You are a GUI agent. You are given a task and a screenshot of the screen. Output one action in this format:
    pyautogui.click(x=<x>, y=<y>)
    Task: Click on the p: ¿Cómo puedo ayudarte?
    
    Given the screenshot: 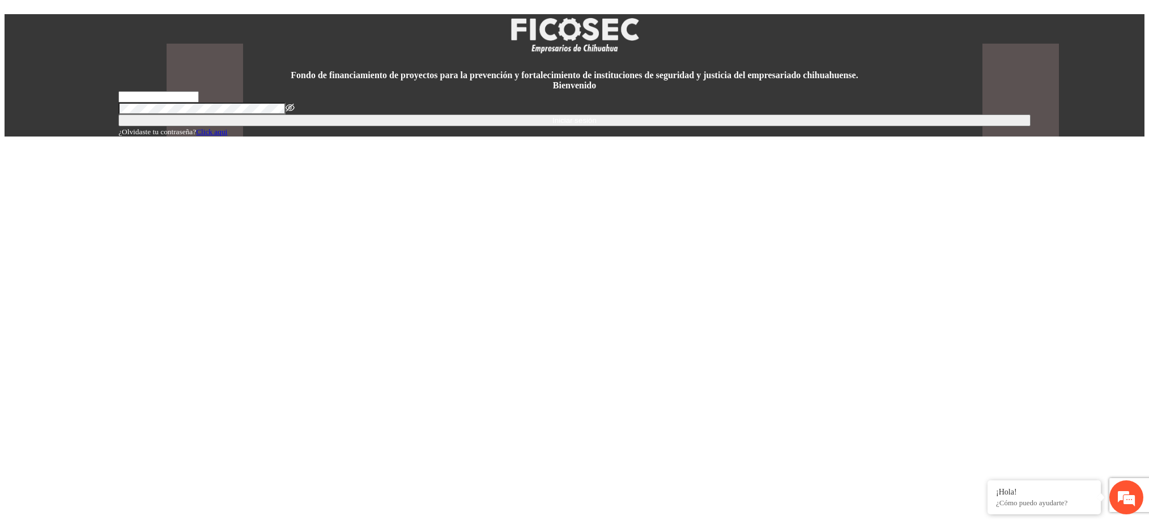 What is the action you would take?
    pyautogui.click(x=1044, y=503)
    